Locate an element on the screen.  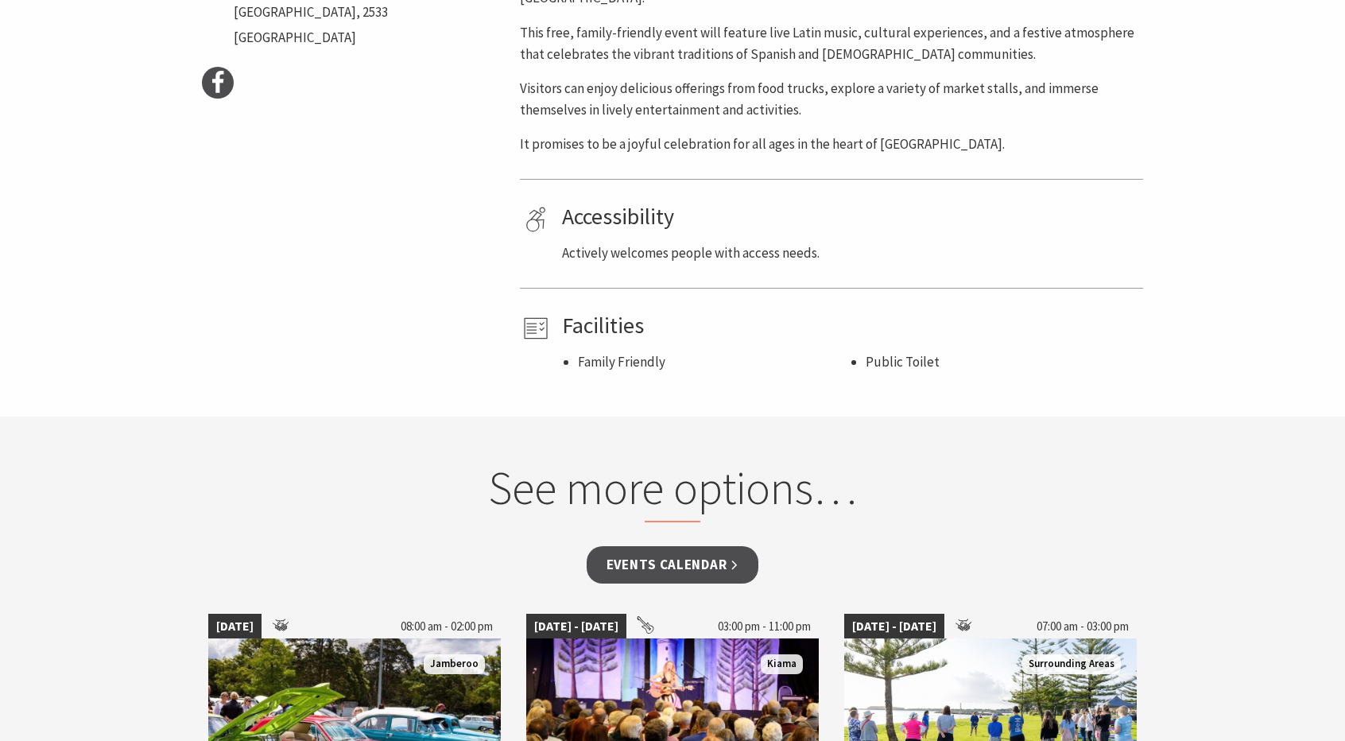
h2: See more options… is located at coordinates (673, 491).